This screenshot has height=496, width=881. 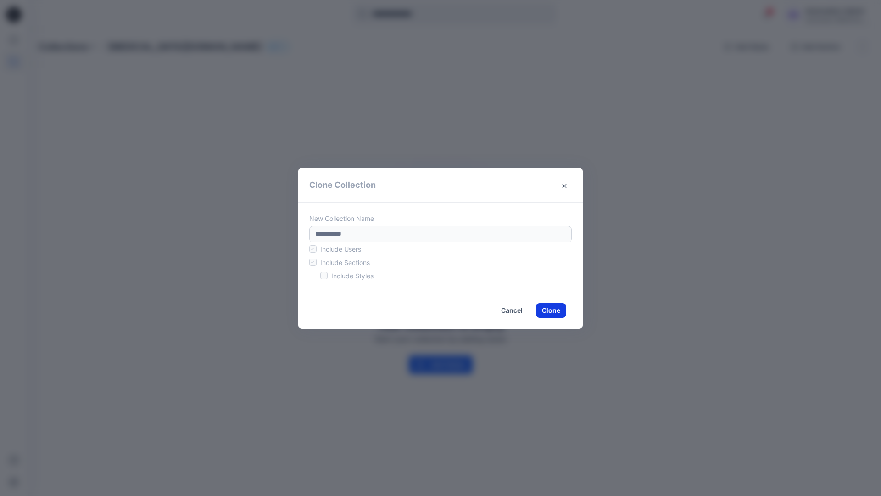 What do you see at coordinates (565, 186) in the screenshot?
I see `button: Close` at bounding box center [565, 186].